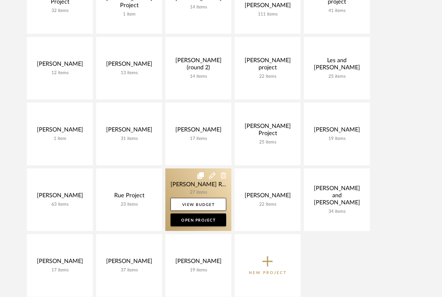 This screenshot has width=442, height=297. I want to click on div: 63 items, so click(60, 204).